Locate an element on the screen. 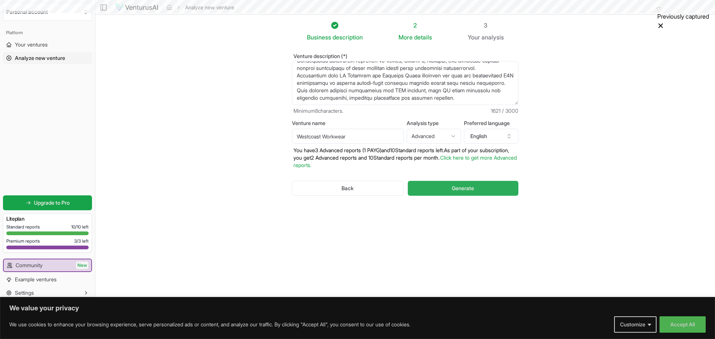 The image size is (715, 339). span: Minimum 8 characters. is located at coordinates (318, 111).